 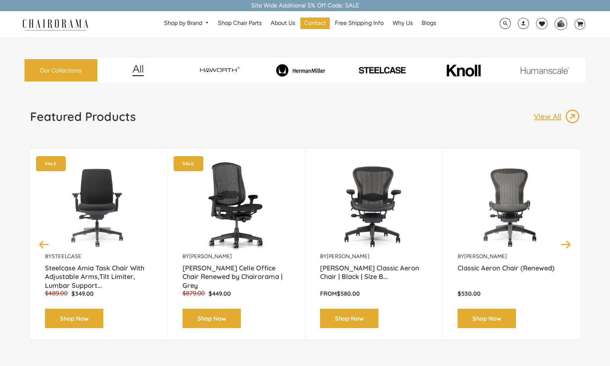 I want to click on img: Herman Miller Classic Aeron Chair | Black | Size B (Renewed) - chairorama, so click(x=374, y=206).